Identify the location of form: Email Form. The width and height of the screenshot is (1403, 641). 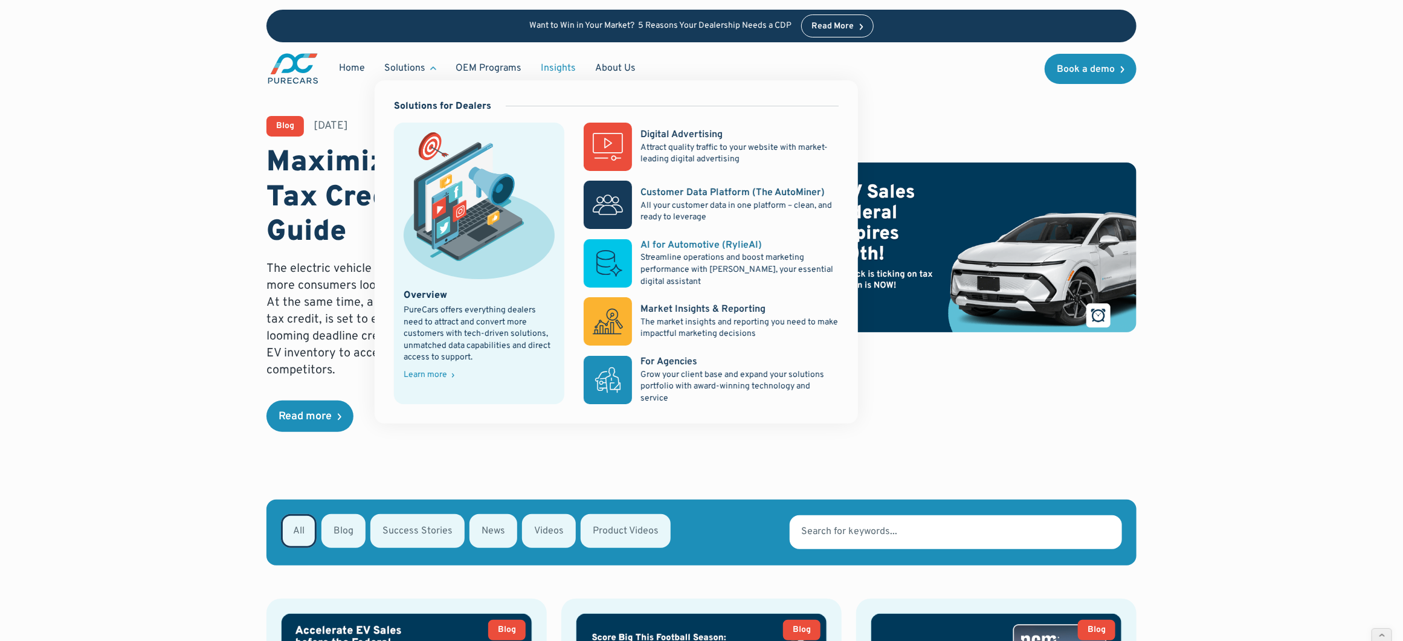
(702, 532).